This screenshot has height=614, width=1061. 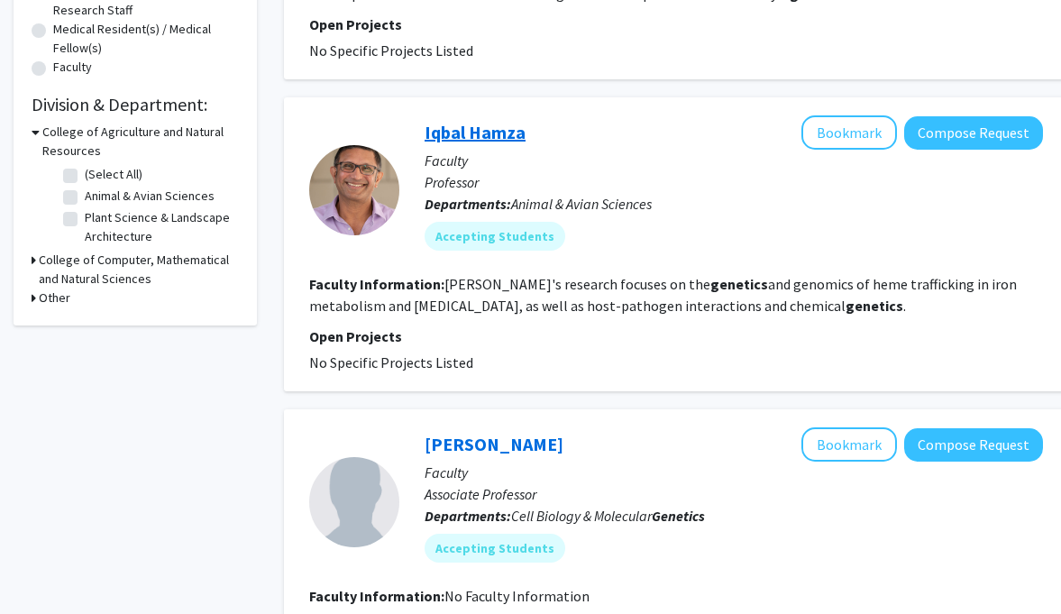 I want to click on b: Genetics, so click(x=678, y=516).